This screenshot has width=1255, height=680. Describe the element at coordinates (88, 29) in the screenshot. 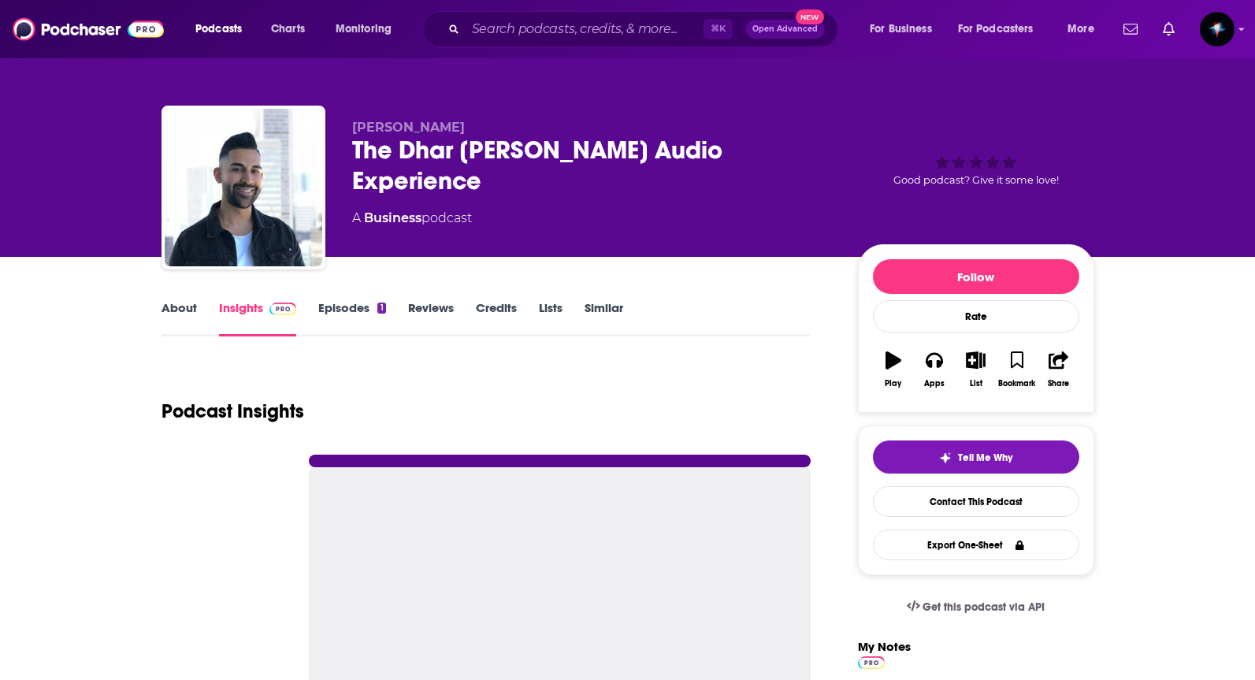

I see `a: Podchaser - Follow, Share and Rate Podcasts` at that location.